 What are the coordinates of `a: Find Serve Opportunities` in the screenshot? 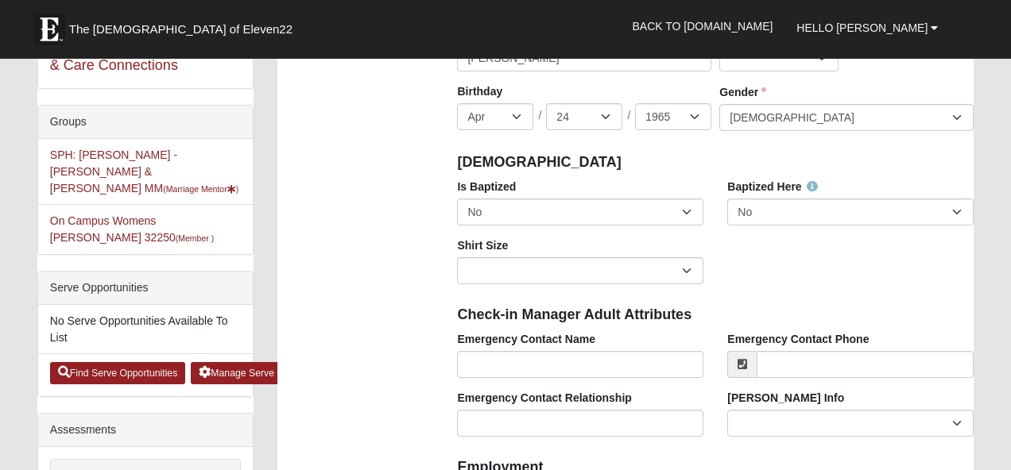 It's located at (118, 374).